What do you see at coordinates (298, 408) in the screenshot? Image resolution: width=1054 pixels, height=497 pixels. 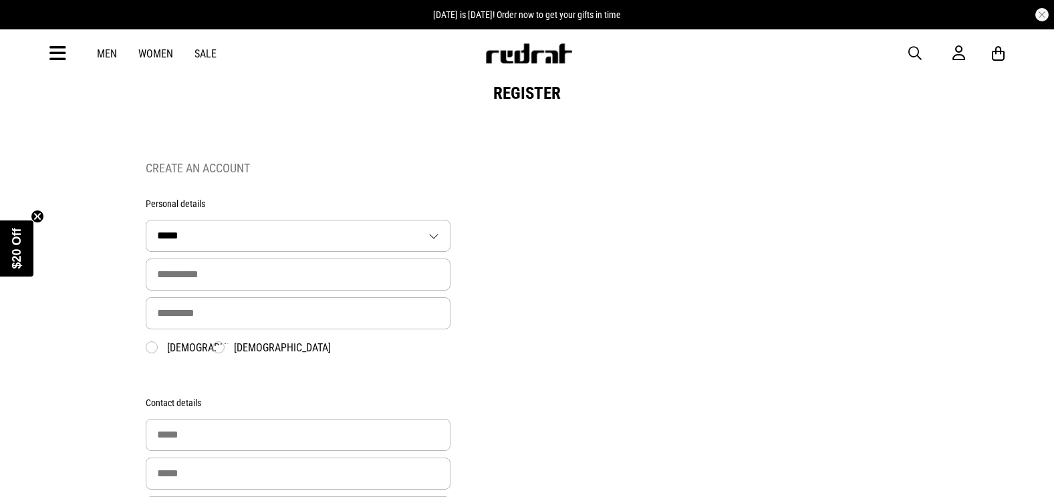 I see `div: Contact details` at bounding box center [298, 408].